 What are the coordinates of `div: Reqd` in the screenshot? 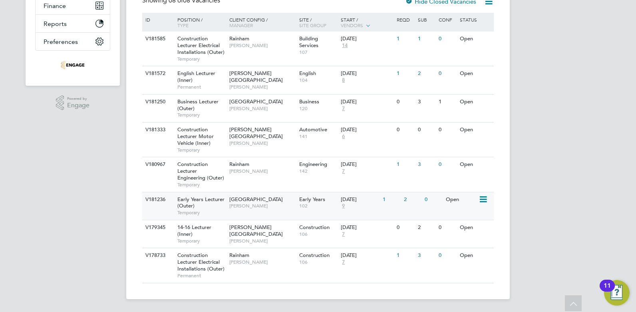 It's located at (405, 20).